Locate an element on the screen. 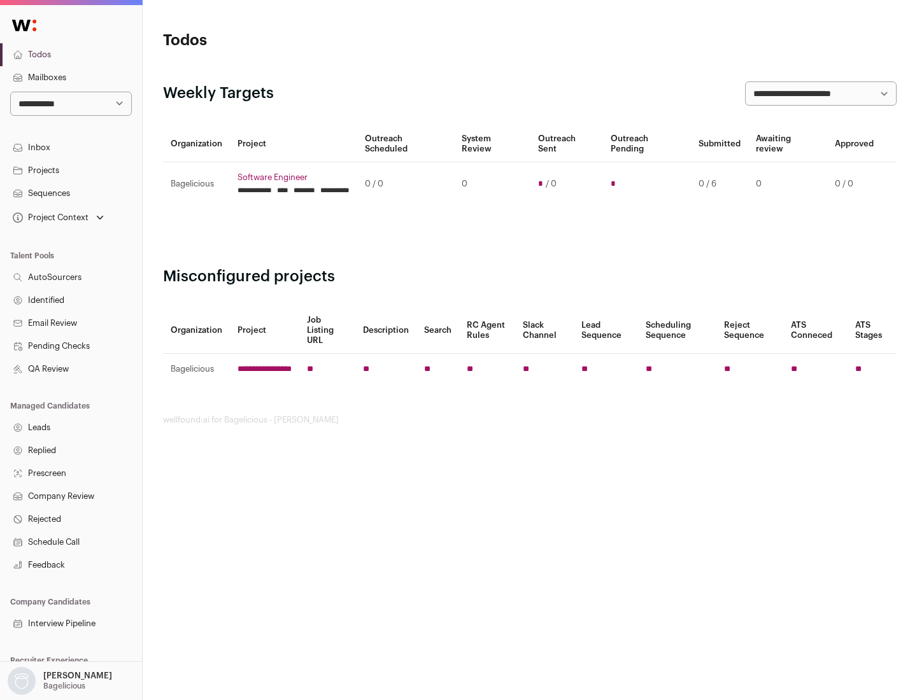  th: Scheduling Sequence is located at coordinates (677, 330).